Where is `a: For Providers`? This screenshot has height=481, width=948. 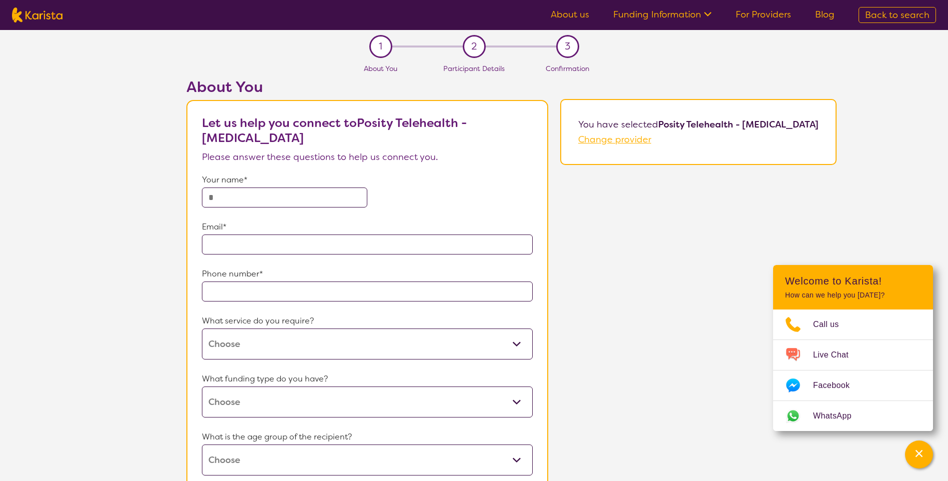
a: For Providers is located at coordinates (763, 14).